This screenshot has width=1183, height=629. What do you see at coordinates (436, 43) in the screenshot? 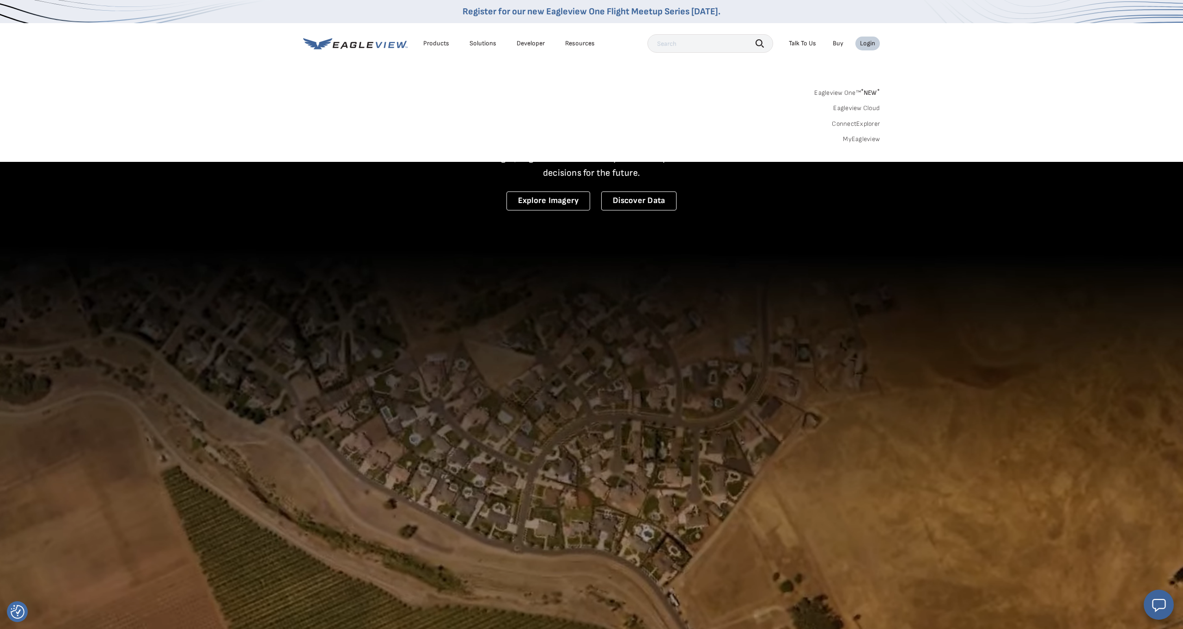
I see `div: Products` at bounding box center [436, 43].